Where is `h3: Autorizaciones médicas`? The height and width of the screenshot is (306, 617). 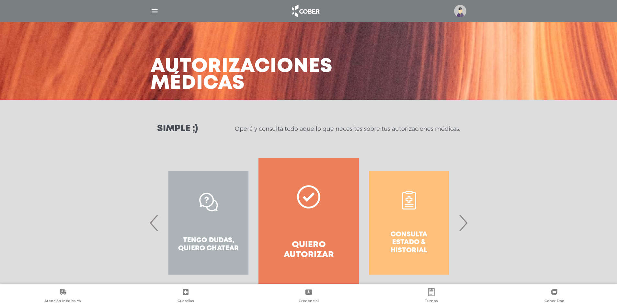 h3: Autorizaciones médicas is located at coordinates (242, 75).